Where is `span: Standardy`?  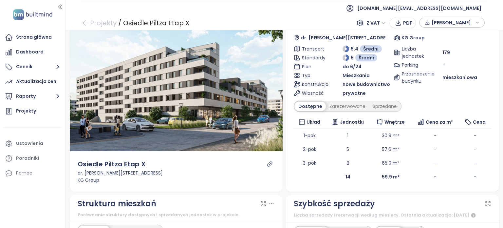
span: Standardy is located at coordinates (314, 58).